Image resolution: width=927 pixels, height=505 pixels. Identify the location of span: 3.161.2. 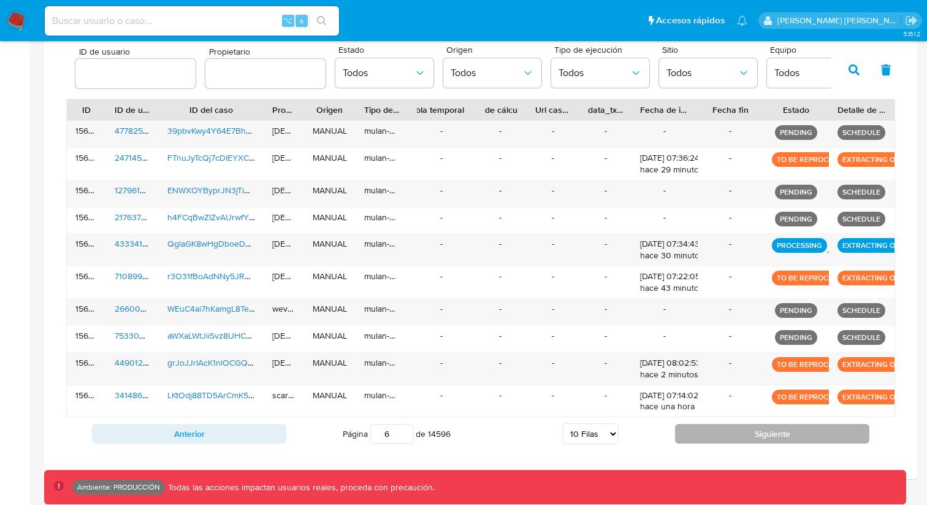
(912, 34).